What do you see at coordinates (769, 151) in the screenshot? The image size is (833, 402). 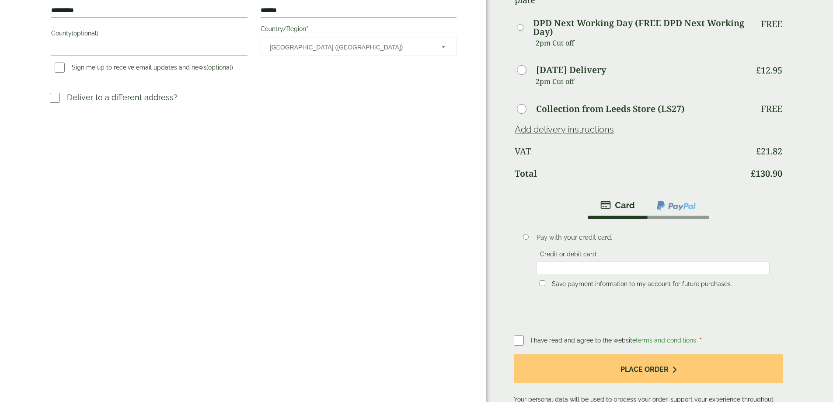 I see `bdi: 21.82` at bounding box center [769, 151].